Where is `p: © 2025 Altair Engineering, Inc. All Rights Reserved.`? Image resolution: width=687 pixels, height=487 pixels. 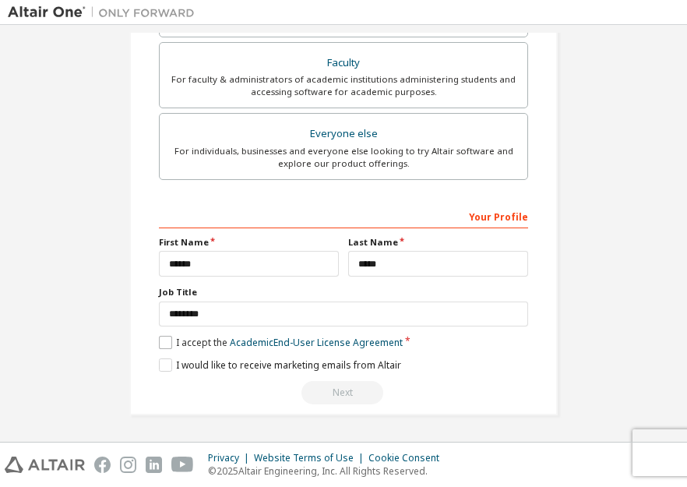
p: © 2025 Altair Engineering, Inc. All Rights Reserved. is located at coordinates (328, 470).